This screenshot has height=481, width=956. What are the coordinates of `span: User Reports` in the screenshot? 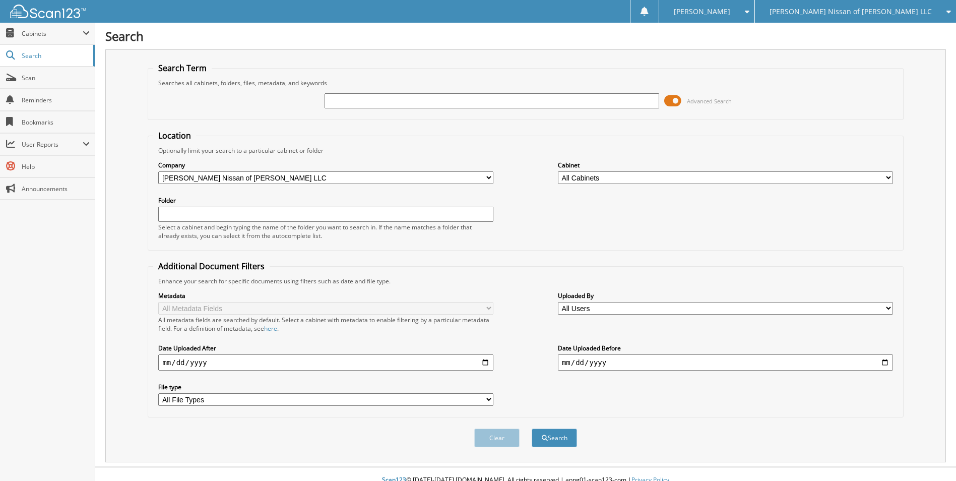 It's located at (52, 144).